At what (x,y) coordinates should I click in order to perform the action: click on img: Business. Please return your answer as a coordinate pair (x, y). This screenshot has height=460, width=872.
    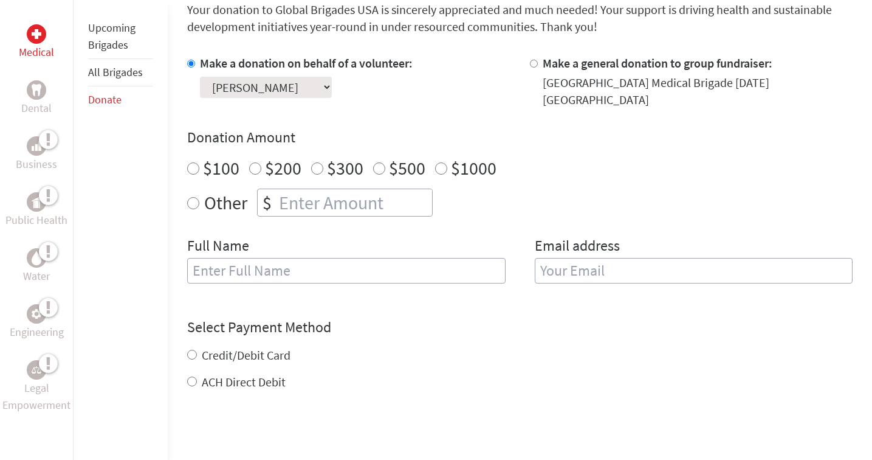
    Looking at the image, I should click on (36, 146).